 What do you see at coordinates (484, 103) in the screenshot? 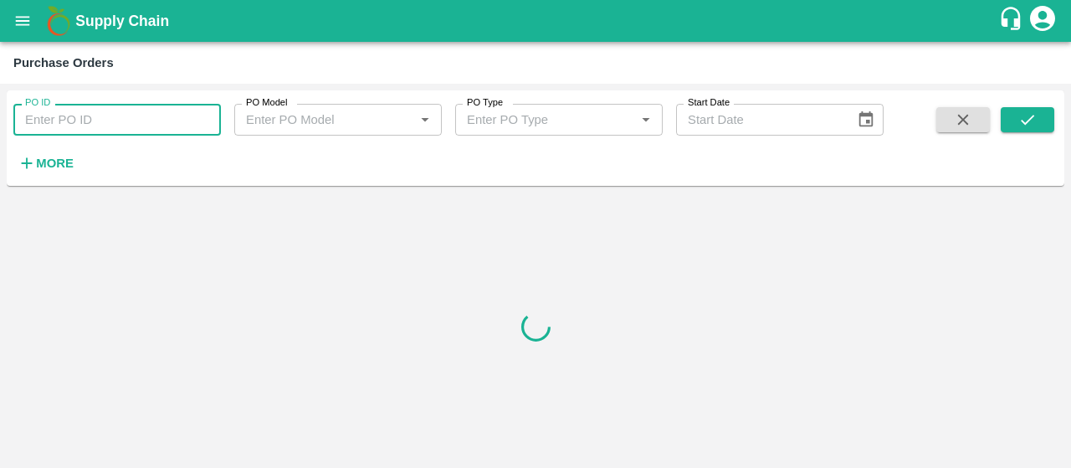
I see `label: PO Type` at bounding box center [484, 103].